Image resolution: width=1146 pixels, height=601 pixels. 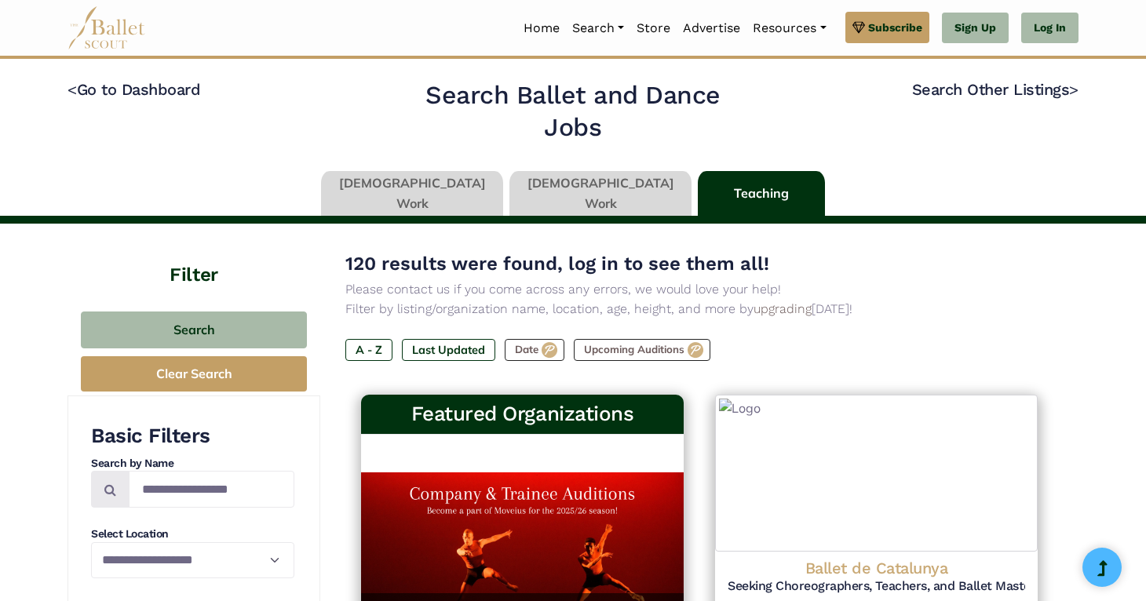 I want to click on h4: Filter, so click(x=194, y=256).